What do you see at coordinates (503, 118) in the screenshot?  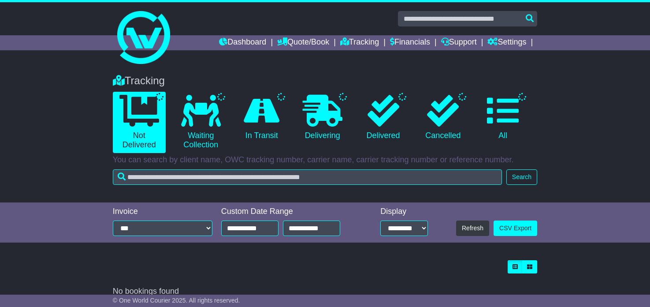 I see `a: All` at bounding box center [503, 118].